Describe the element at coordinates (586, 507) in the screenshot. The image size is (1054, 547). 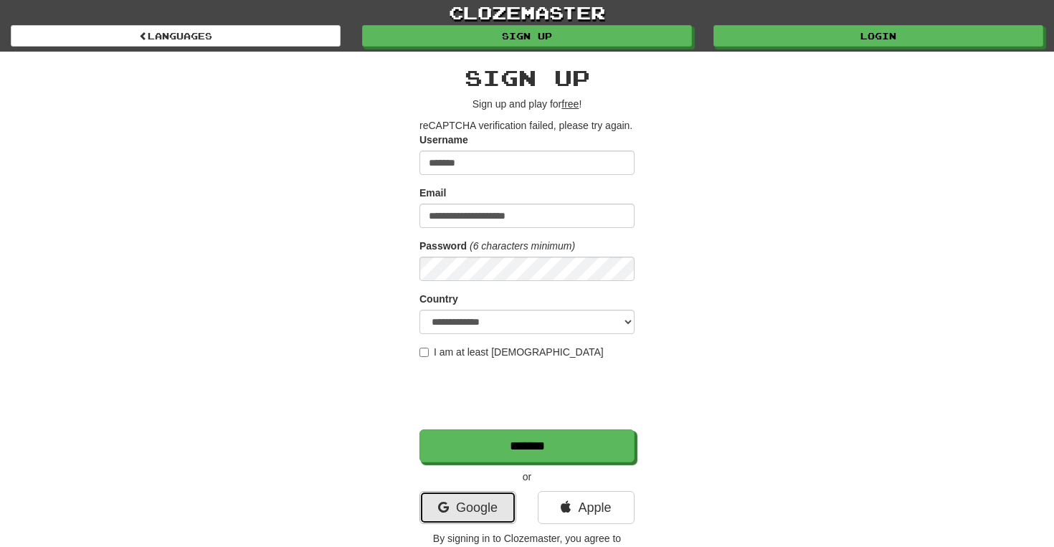
I see `a: Apple` at that location.